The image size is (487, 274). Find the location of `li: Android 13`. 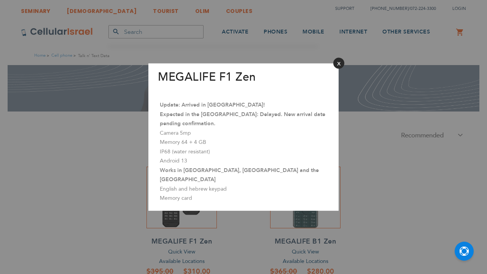

li: Android 13 is located at coordinates (244, 161).